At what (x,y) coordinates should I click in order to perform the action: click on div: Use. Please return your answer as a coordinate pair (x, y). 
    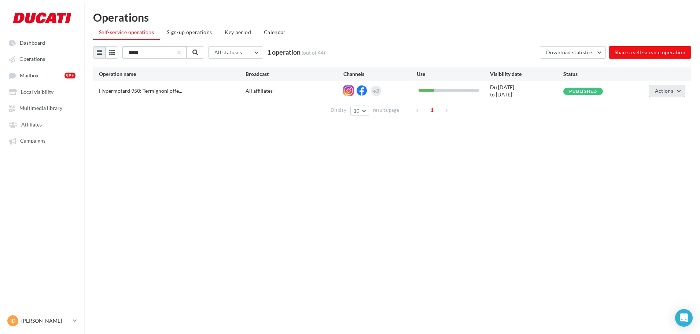
    Looking at the image, I should click on (453, 74).